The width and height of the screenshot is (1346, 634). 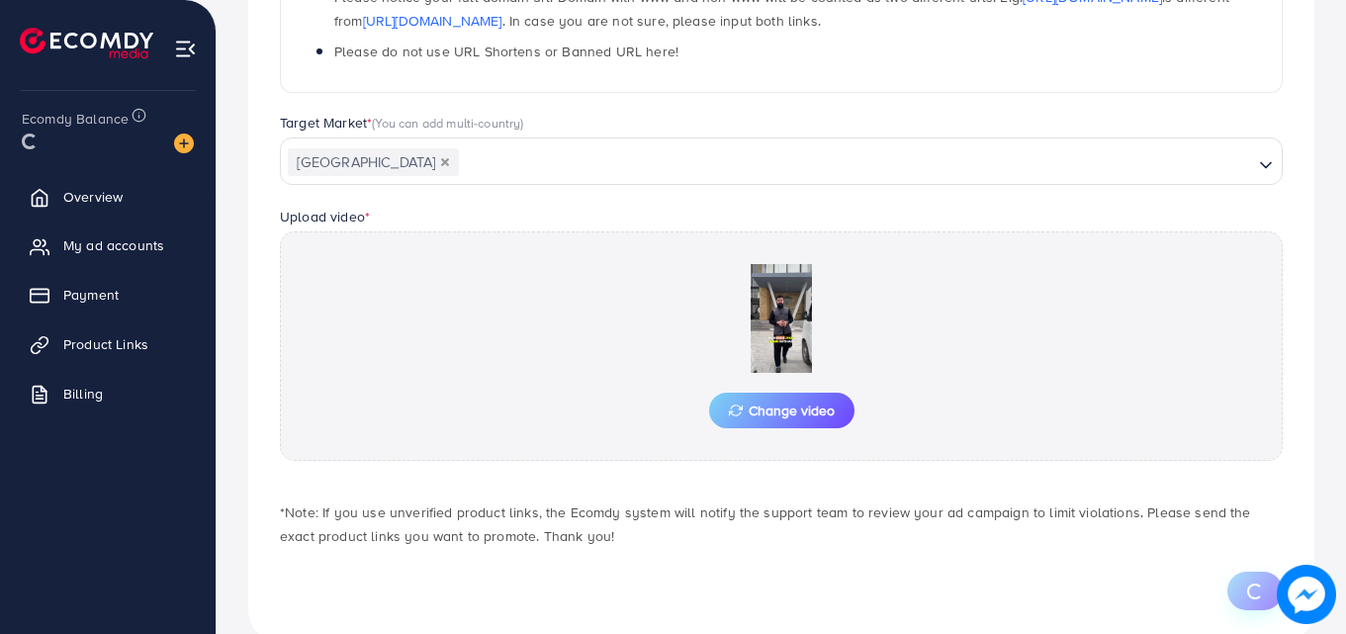 What do you see at coordinates (83, 394) in the screenshot?
I see `span: Billing` at bounding box center [83, 394].